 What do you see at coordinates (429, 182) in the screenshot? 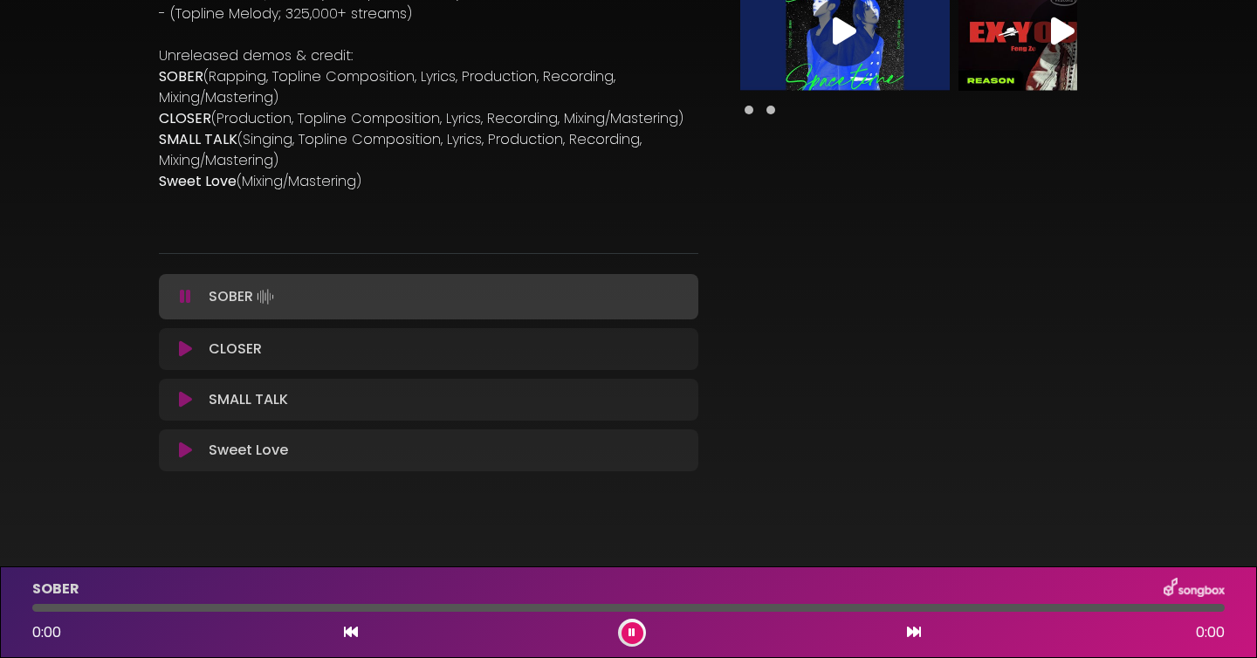
I see `p: (Mixing/Mastering)` at bounding box center [429, 182].